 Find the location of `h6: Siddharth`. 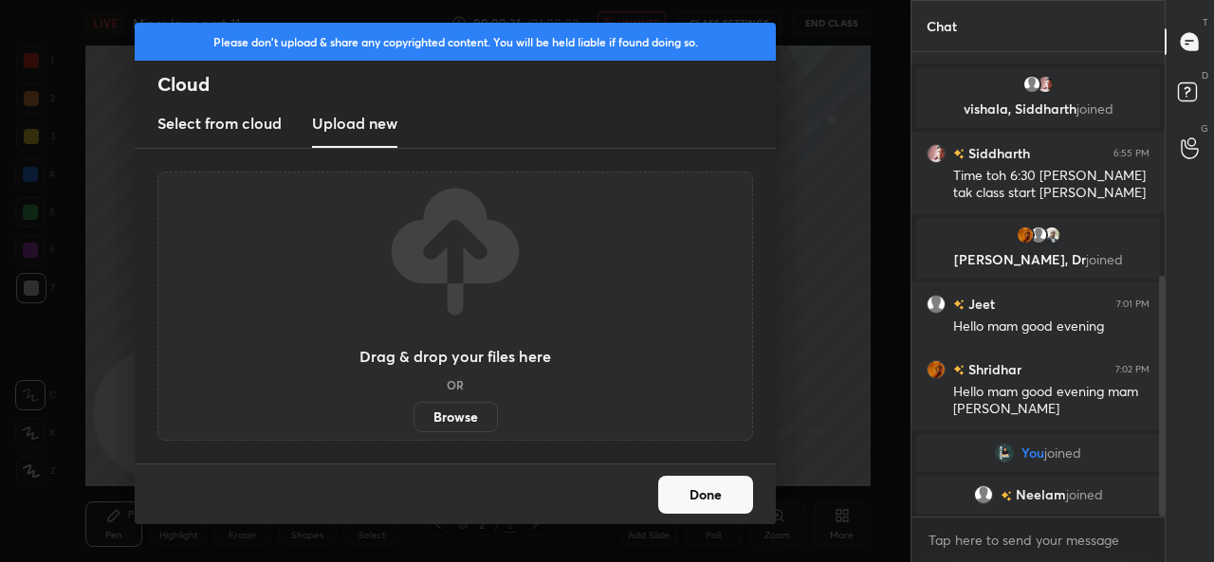

h6: Siddharth is located at coordinates (997, 153).